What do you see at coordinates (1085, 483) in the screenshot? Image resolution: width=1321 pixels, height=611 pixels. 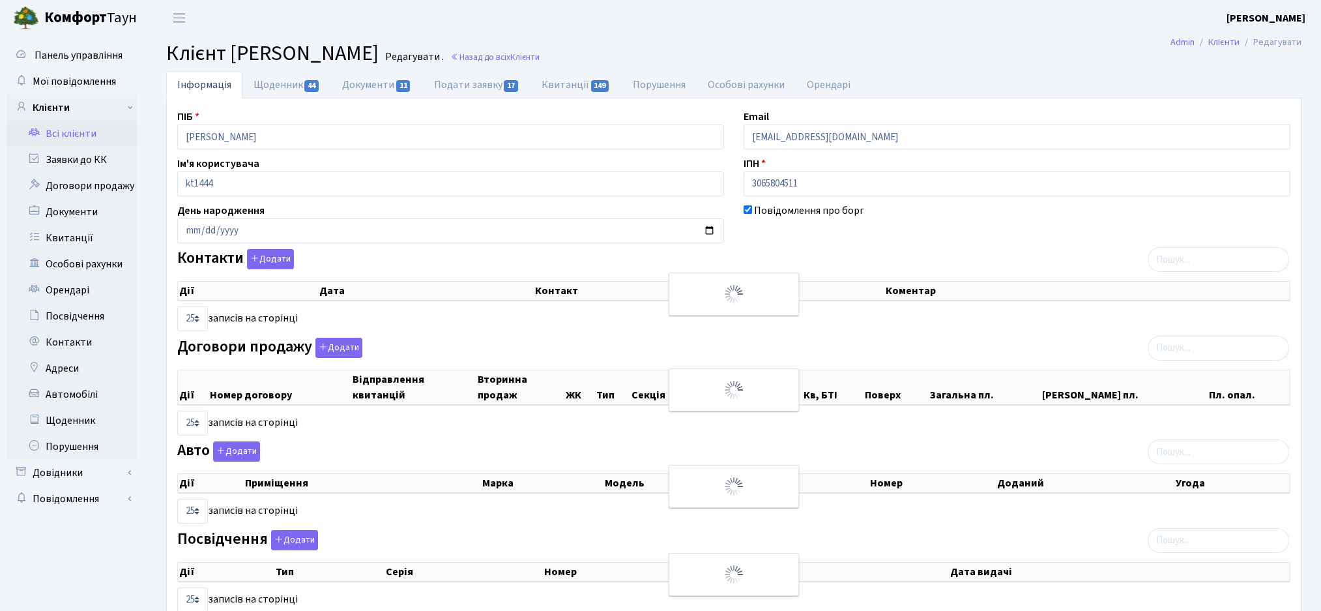 I see `th: Доданий` at bounding box center [1085, 483].